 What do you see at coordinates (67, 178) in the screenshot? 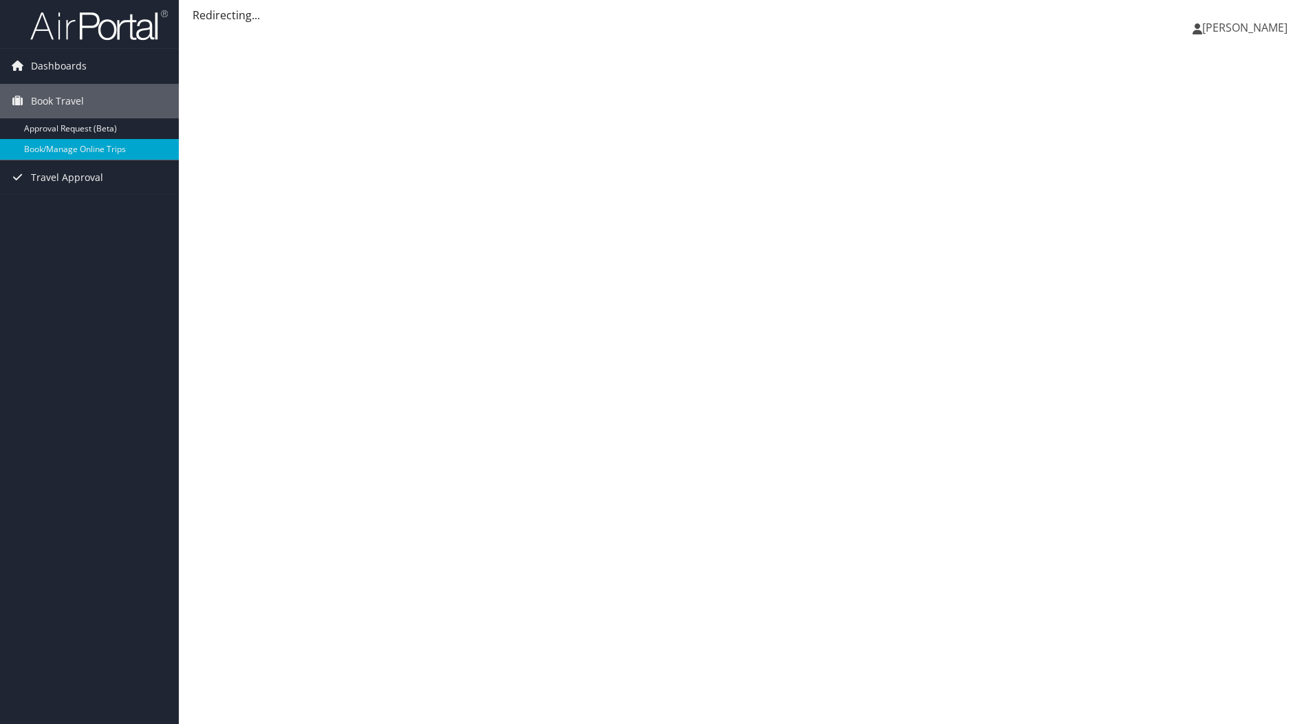
I see `span: Travel Approval` at bounding box center [67, 178].